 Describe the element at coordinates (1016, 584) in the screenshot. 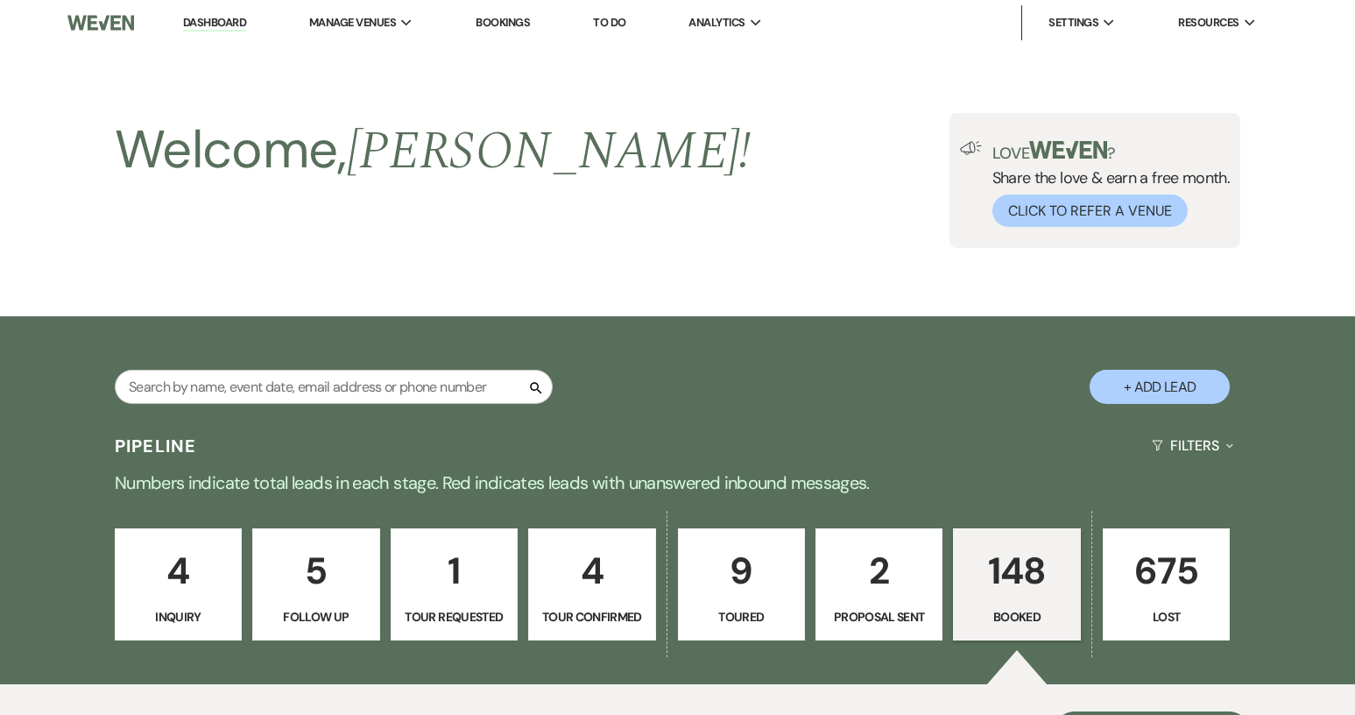

I see `a: 148Booked` at that location.